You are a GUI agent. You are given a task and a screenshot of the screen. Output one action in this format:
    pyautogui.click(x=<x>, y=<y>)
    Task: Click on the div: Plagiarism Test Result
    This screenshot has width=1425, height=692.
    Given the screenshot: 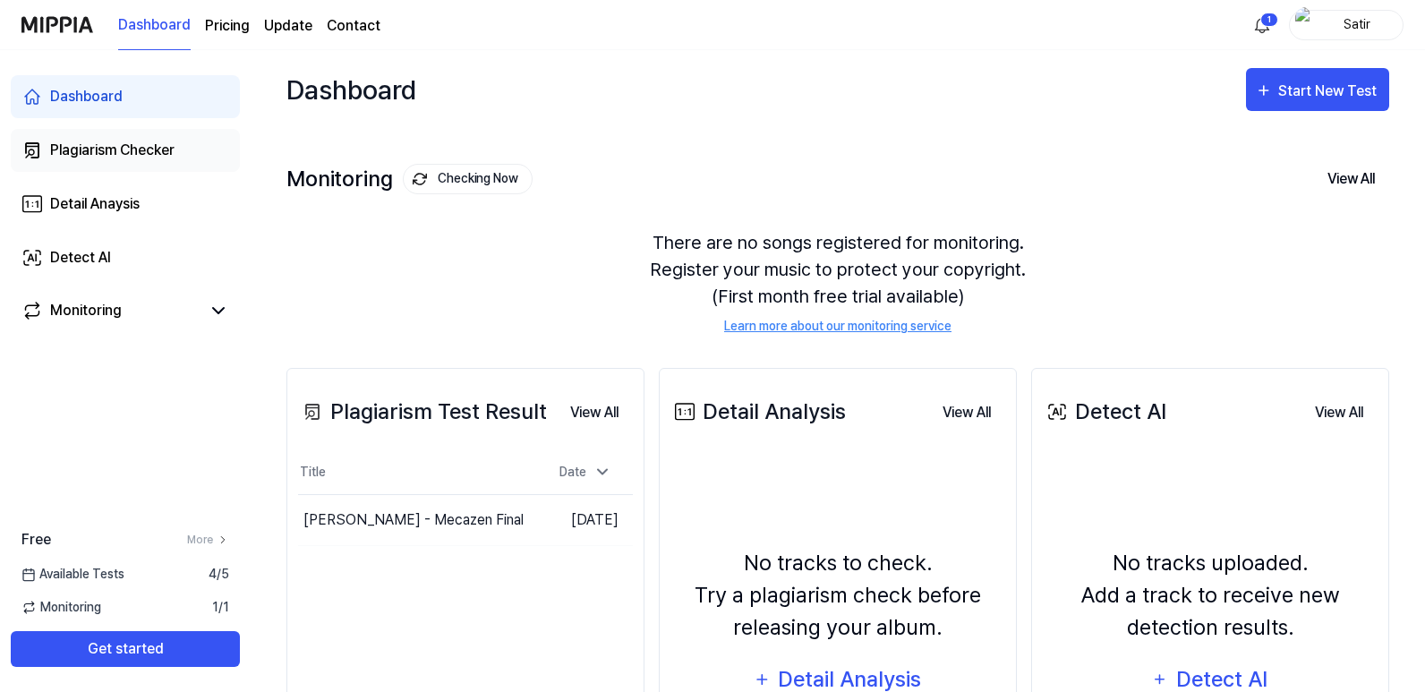 What is the action you would take?
    pyautogui.click(x=422, y=412)
    